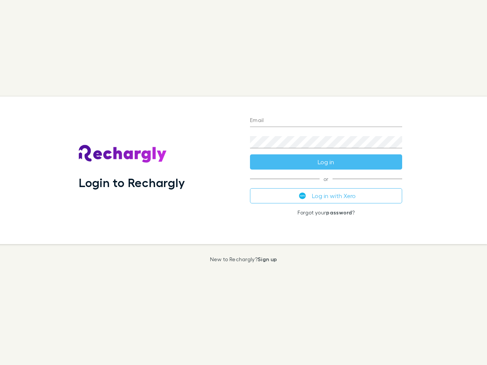 The height and width of the screenshot is (365, 487). Describe the element at coordinates (244, 259) in the screenshot. I see `p: New to Rechargly?` at that location.